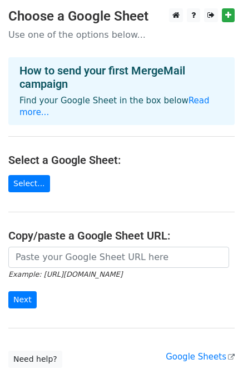  What do you see at coordinates (121, 235) in the screenshot?
I see `h4: Copy/paste a Google Sheet URL:` at bounding box center [121, 235].